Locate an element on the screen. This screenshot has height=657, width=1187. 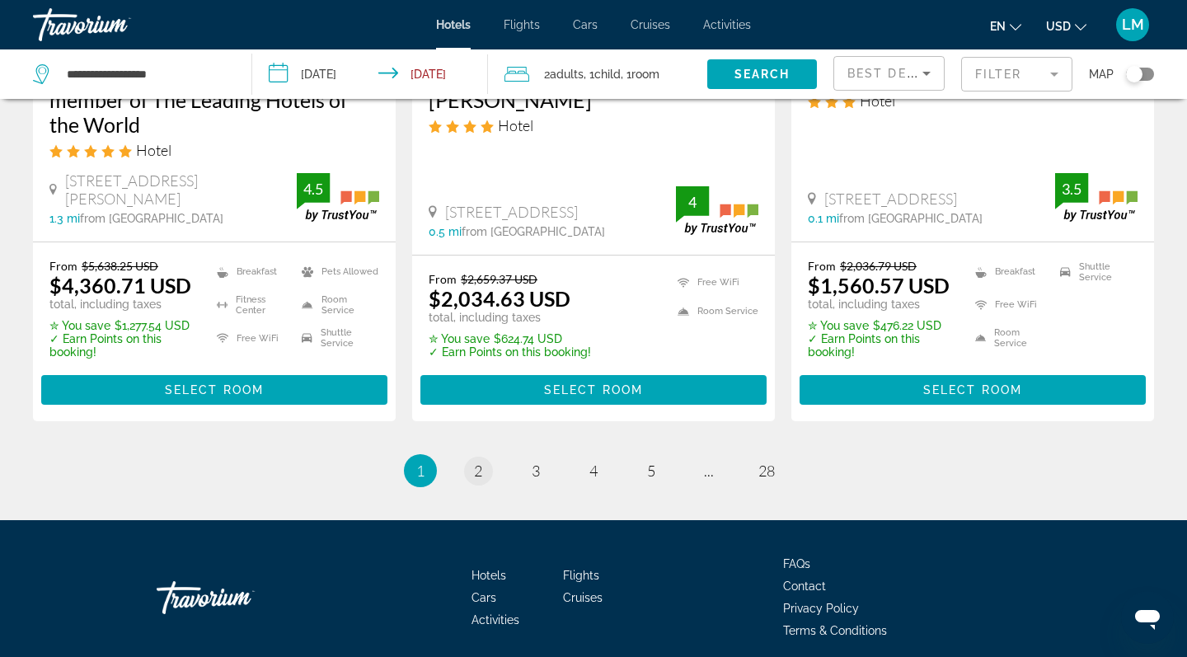
span: Activities is located at coordinates (727, 25).